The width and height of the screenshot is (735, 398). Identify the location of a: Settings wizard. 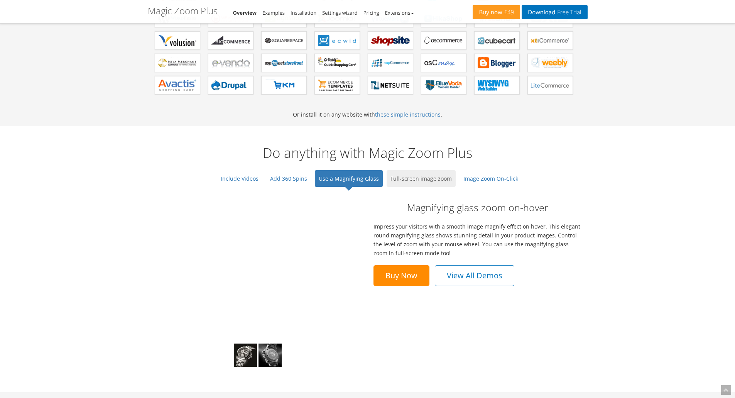
(340, 13).